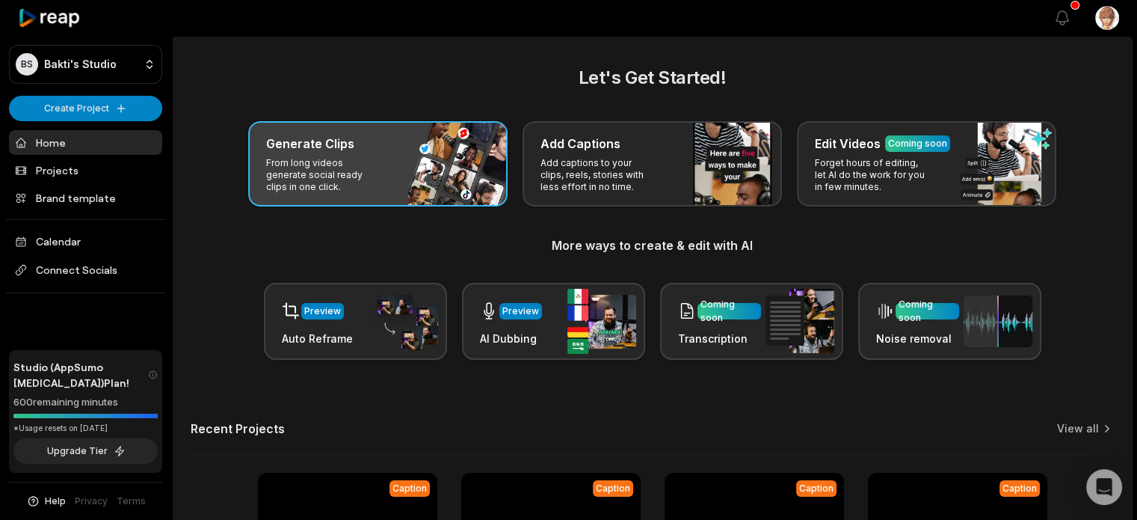 The width and height of the screenshot is (1137, 520). I want to click on a: Privacy, so click(91, 501).